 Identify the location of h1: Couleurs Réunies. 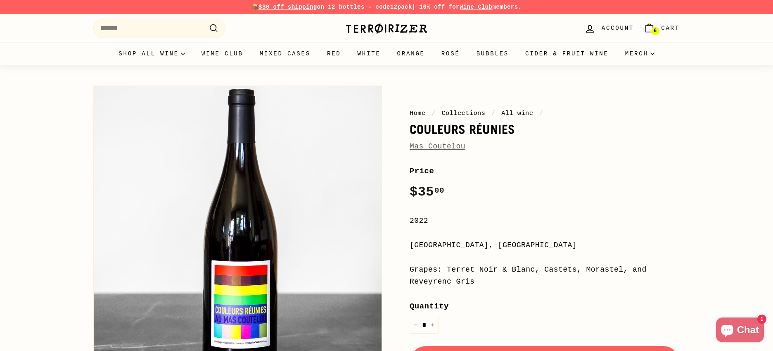
(545, 129).